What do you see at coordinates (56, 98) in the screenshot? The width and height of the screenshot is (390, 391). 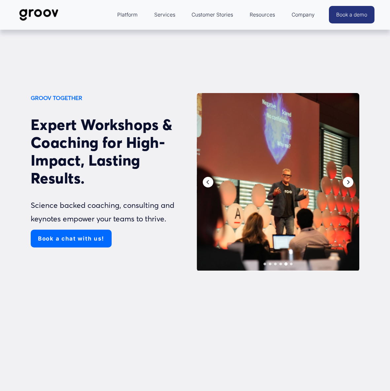 I see `strong: GROOV TOGETHER` at bounding box center [56, 98].